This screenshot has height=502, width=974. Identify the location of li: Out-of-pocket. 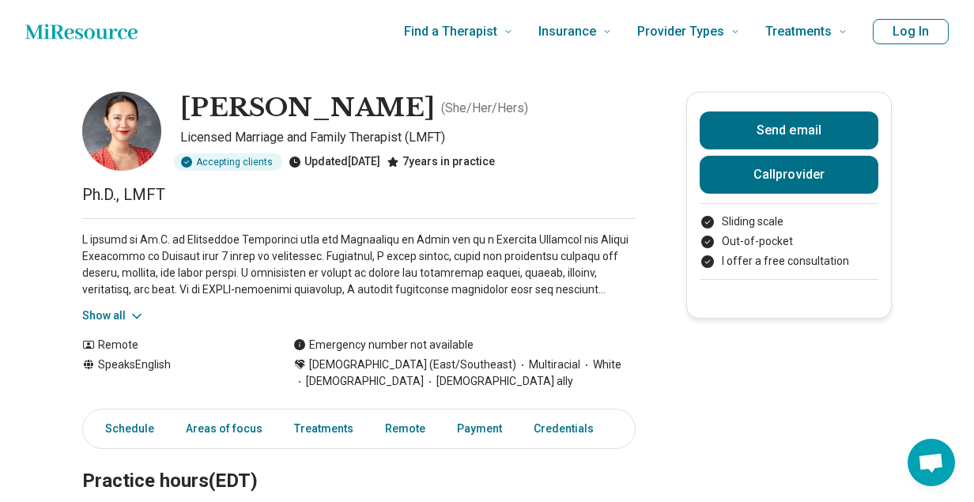
(789, 241).